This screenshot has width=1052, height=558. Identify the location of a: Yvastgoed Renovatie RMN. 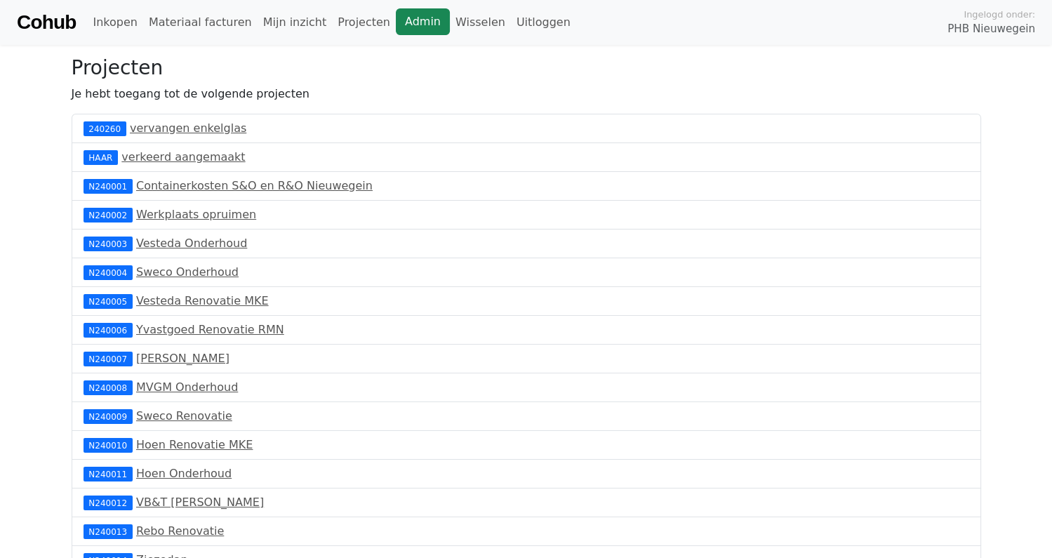
(210, 329).